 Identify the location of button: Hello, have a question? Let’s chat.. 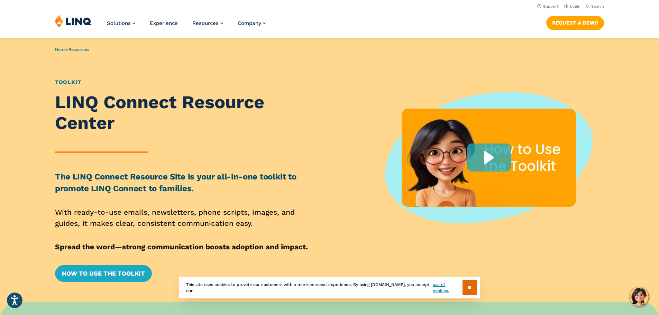
(639, 297).